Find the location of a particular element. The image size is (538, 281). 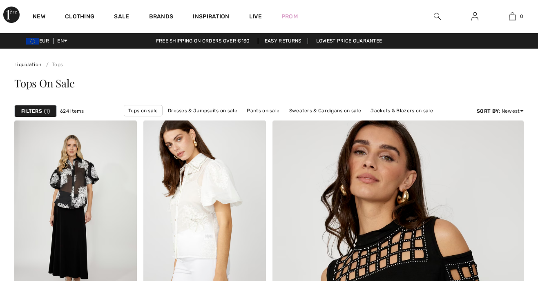

a: Prom is located at coordinates (290, 16).